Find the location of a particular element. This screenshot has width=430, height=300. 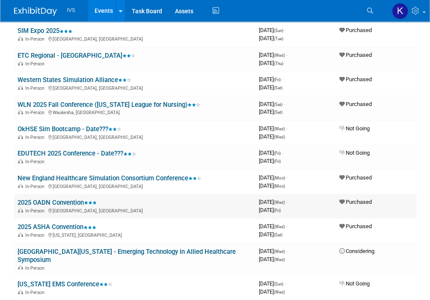

a: New England Healthcare Simulation Consortium Conference is located at coordinates (109, 178).